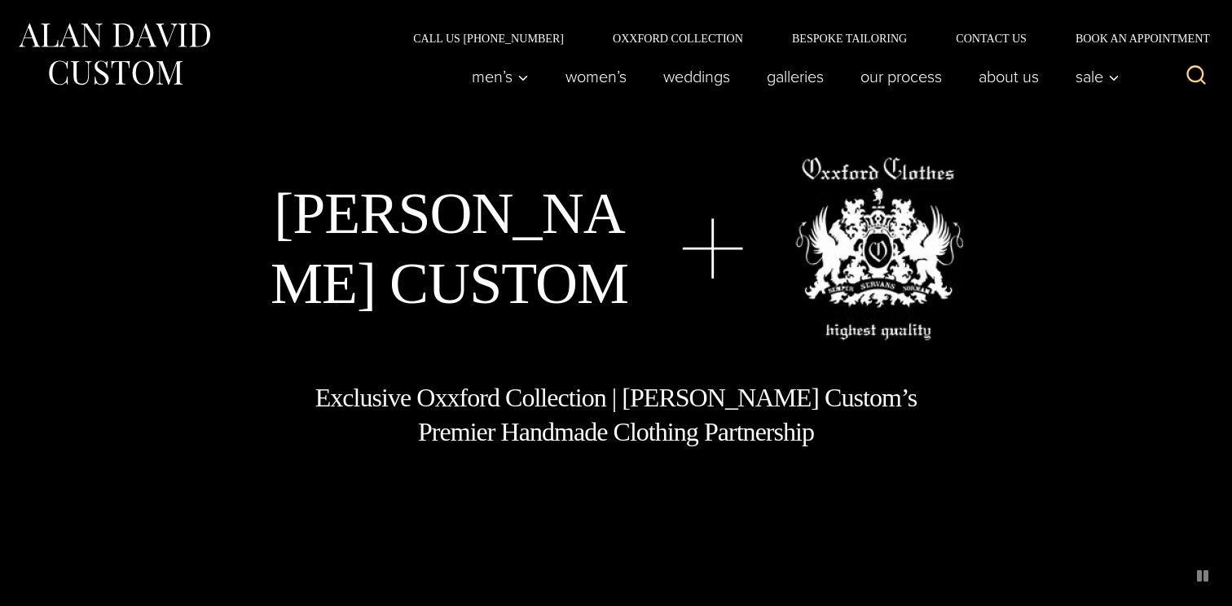  What do you see at coordinates (901, 77) in the screenshot?
I see `a: Our Process` at bounding box center [901, 77].